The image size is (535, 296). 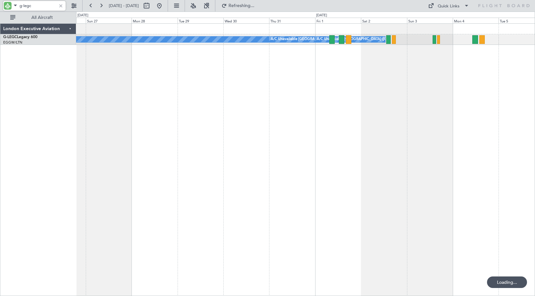 I want to click on span: G-LEGC, so click(x=10, y=37).